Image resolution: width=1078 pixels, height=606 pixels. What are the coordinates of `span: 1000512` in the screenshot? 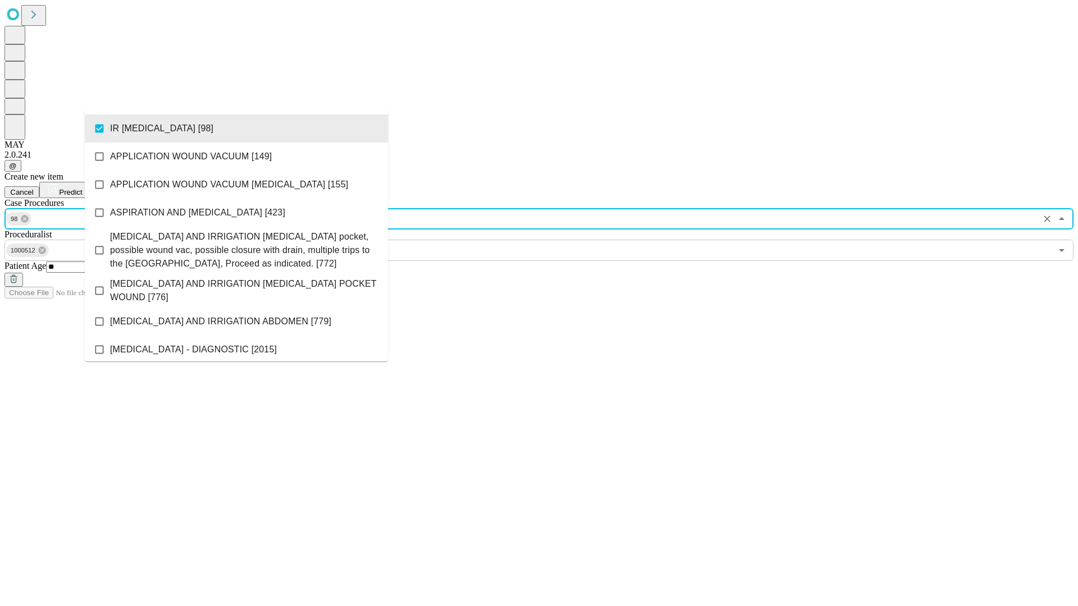 It's located at (23, 250).